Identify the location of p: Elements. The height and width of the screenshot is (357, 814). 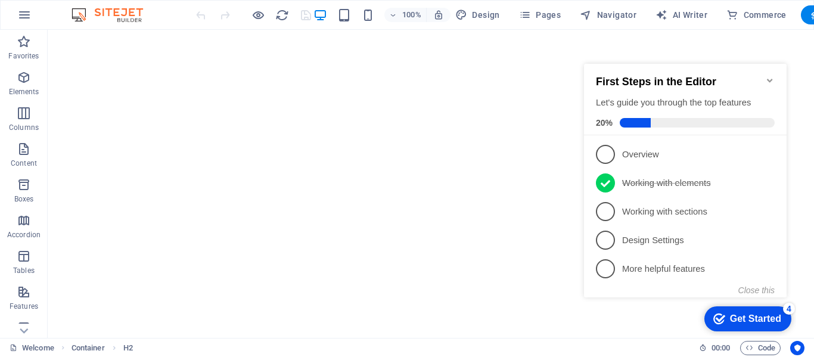
(24, 92).